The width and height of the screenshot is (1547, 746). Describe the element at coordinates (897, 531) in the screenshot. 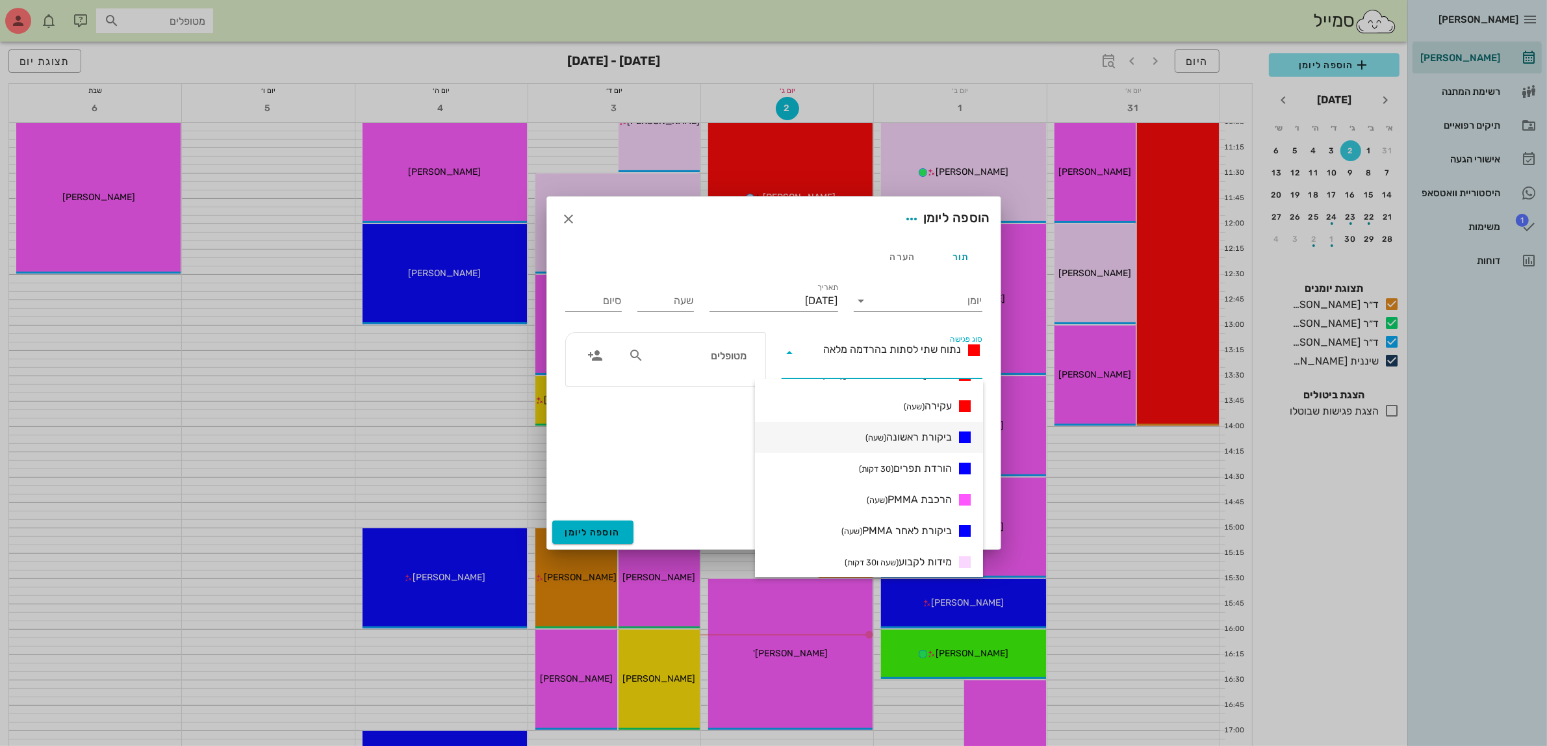

I see `span: ביקורת לאחר PMMA` at that location.